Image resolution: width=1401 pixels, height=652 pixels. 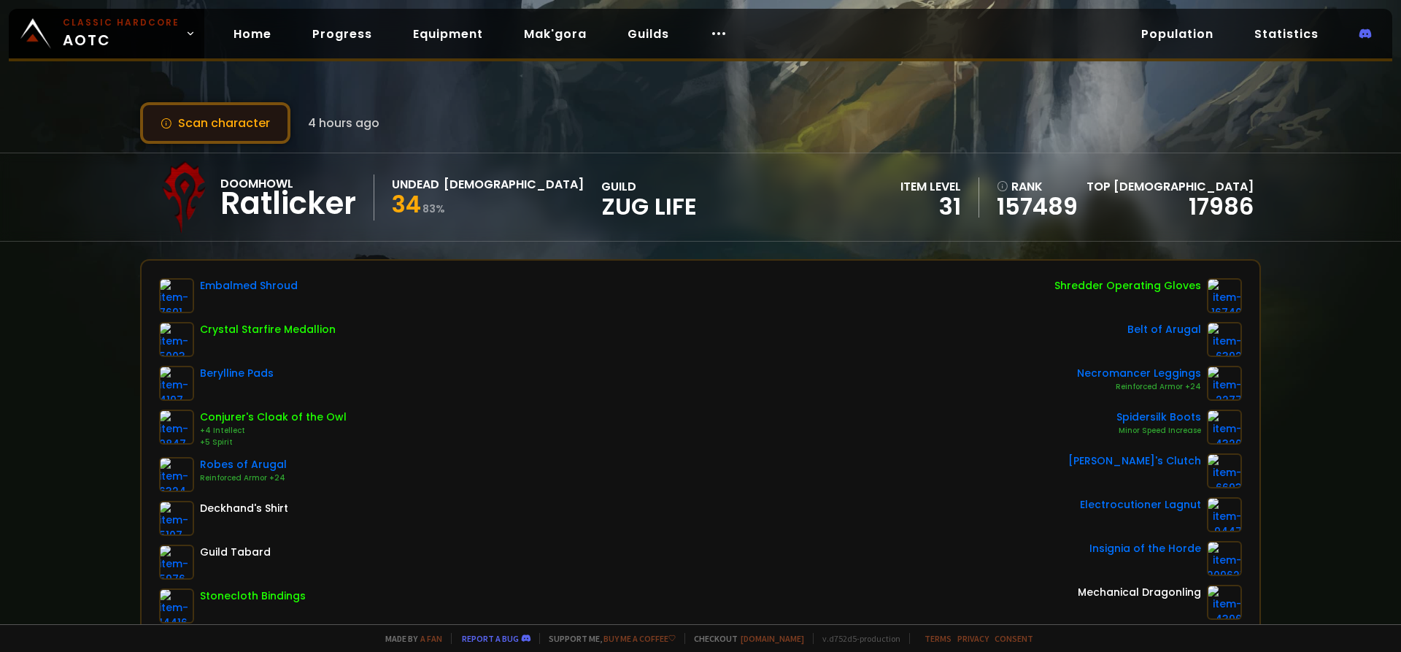 What do you see at coordinates (215, 123) in the screenshot?
I see `button: Scan character` at bounding box center [215, 123].